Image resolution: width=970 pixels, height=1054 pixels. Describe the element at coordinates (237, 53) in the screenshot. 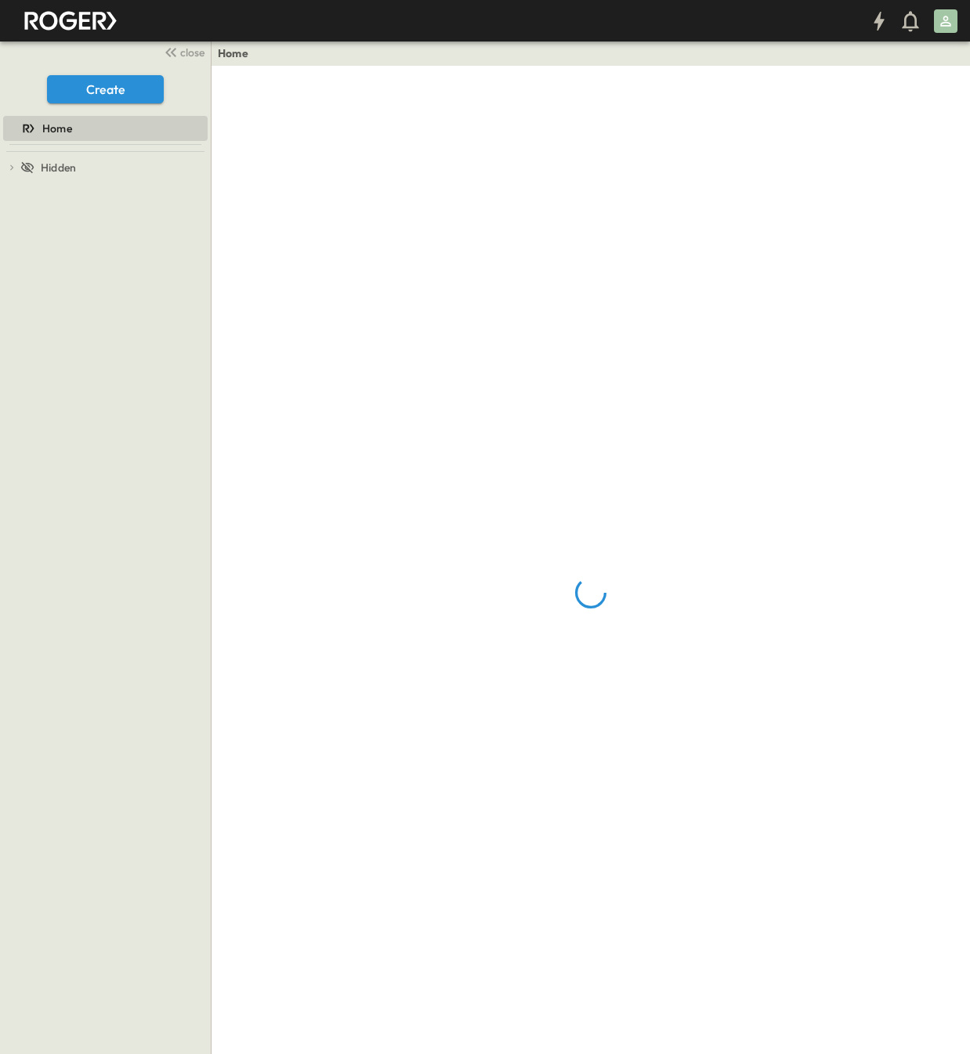

I see `nav: breadcrumbs` at that location.